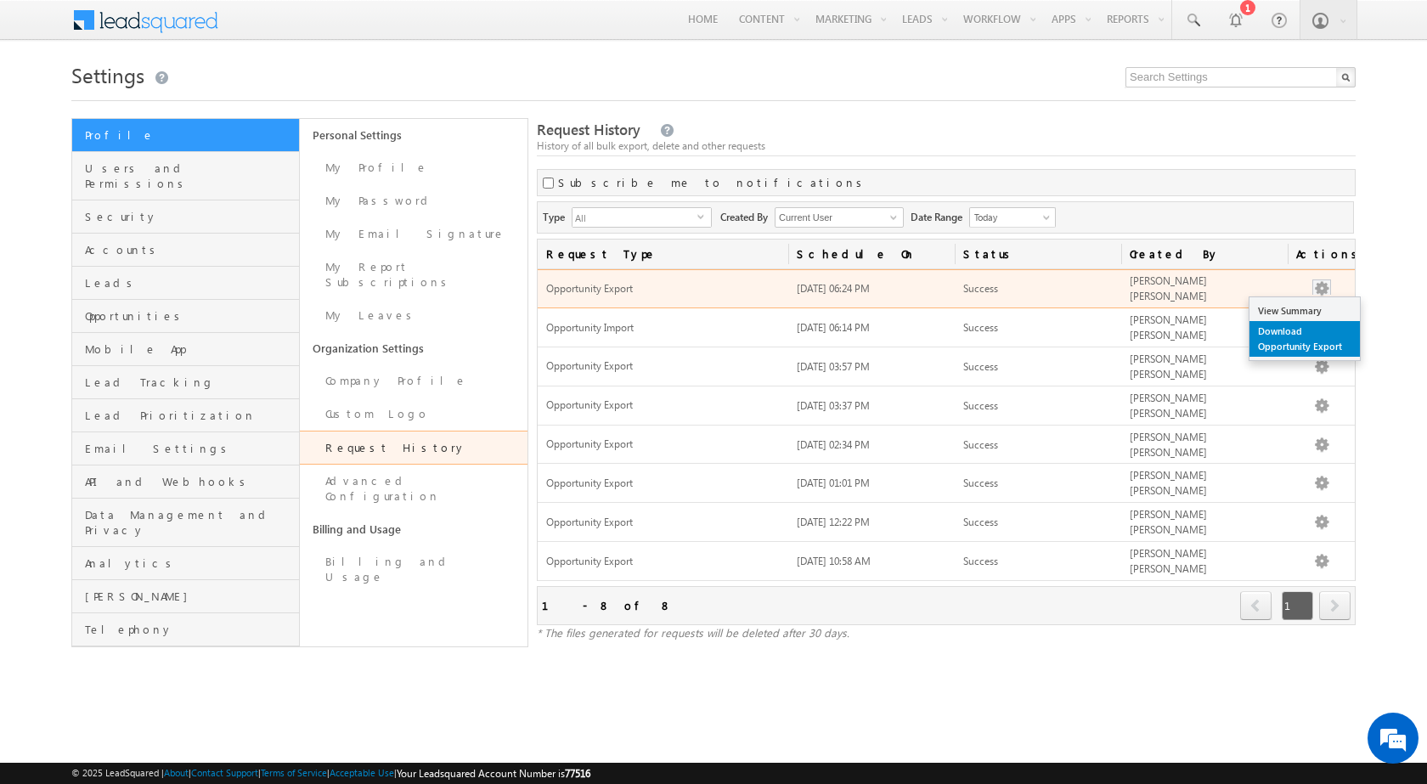 Image resolution: width=1427 pixels, height=784 pixels. I want to click on a: Analytics, so click(185, 563).